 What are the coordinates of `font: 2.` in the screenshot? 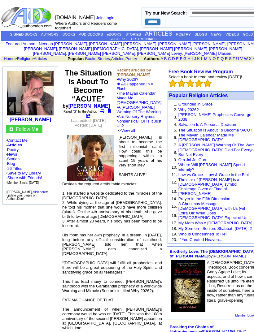 It's located at (175, 109).